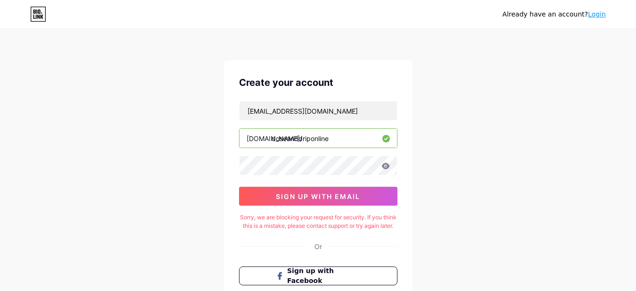 This screenshot has height=291, width=636. What do you see at coordinates (318, 196) in the screenshot?
I see `span: sign up with email` at bounding box center [318, 196].